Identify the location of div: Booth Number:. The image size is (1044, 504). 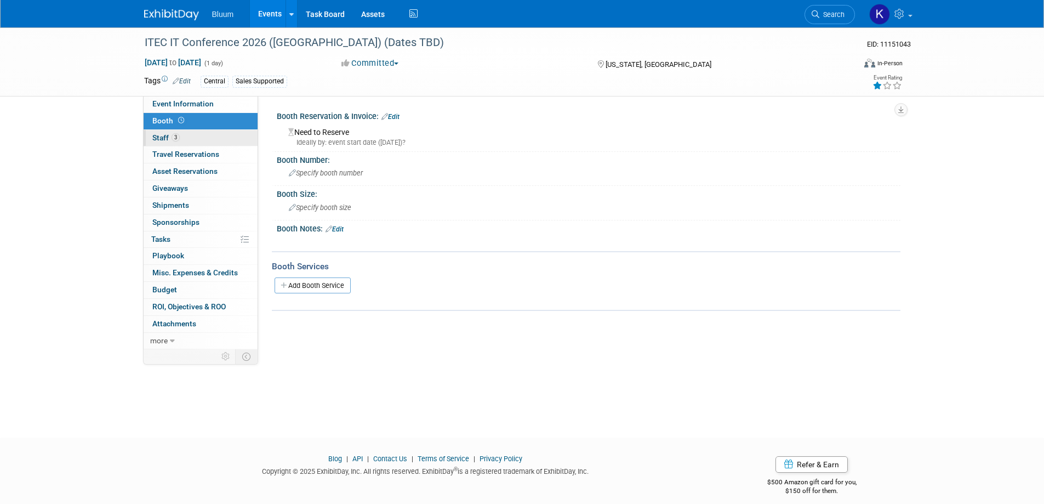
(588, 158).